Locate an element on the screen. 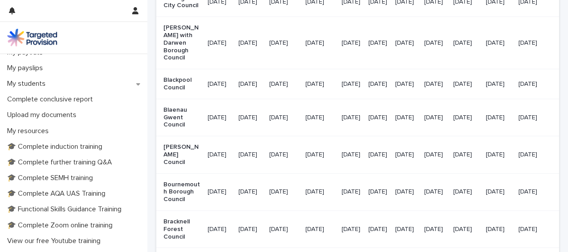 The image size is (568, 252). p: Bracknell Forest Council is located at coordinates (182, 229).